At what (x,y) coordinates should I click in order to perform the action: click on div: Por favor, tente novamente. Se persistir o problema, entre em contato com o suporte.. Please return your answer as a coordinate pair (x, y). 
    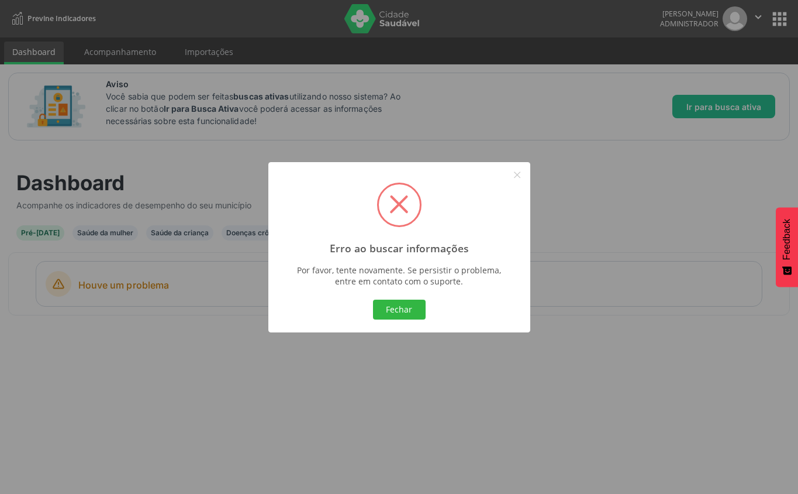
    Looking at the image, I should click on (399, 276).